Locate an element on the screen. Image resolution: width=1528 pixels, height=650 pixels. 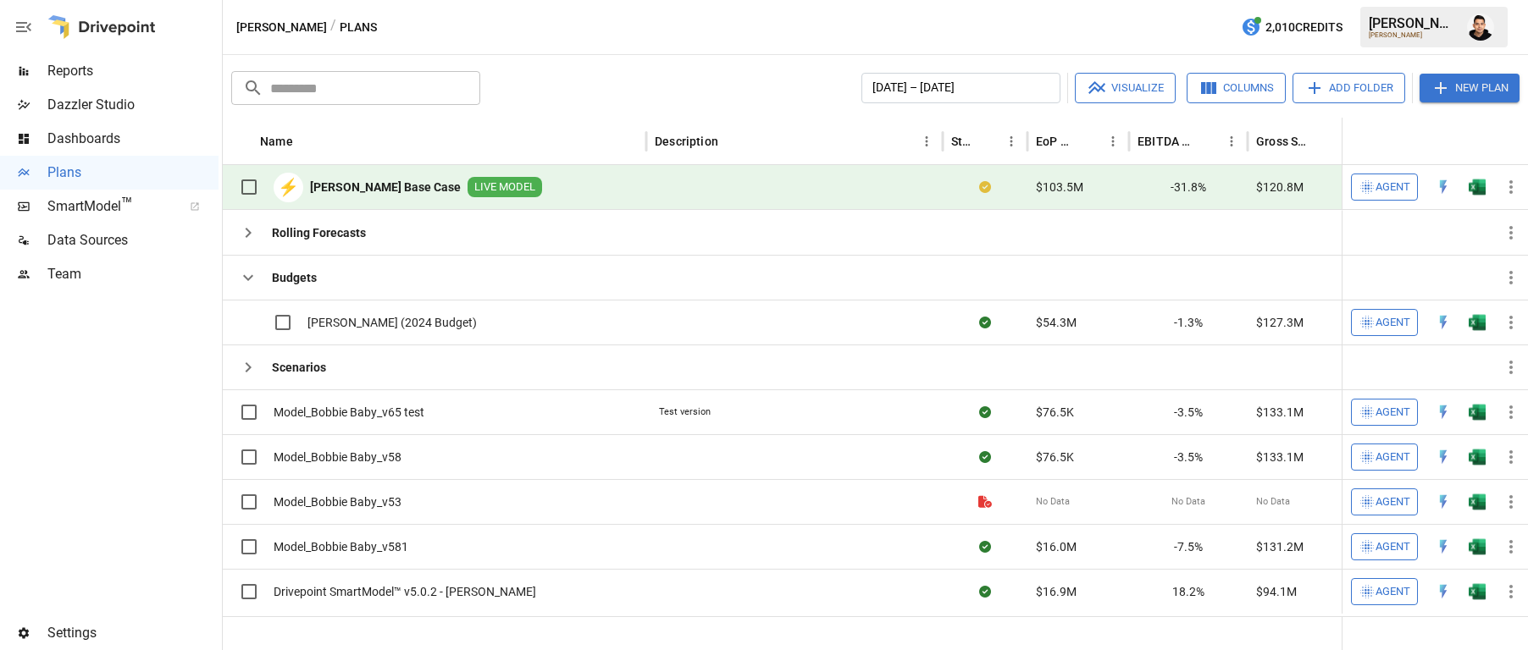
span: $54.3M is located at coordinates (1056, 323).